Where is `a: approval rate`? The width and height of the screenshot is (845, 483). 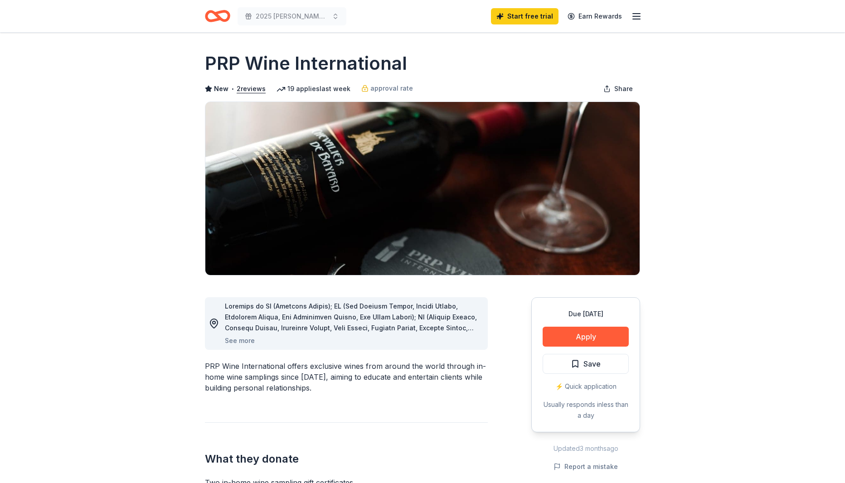
a: approval rate is located at coordinates (387, 88).